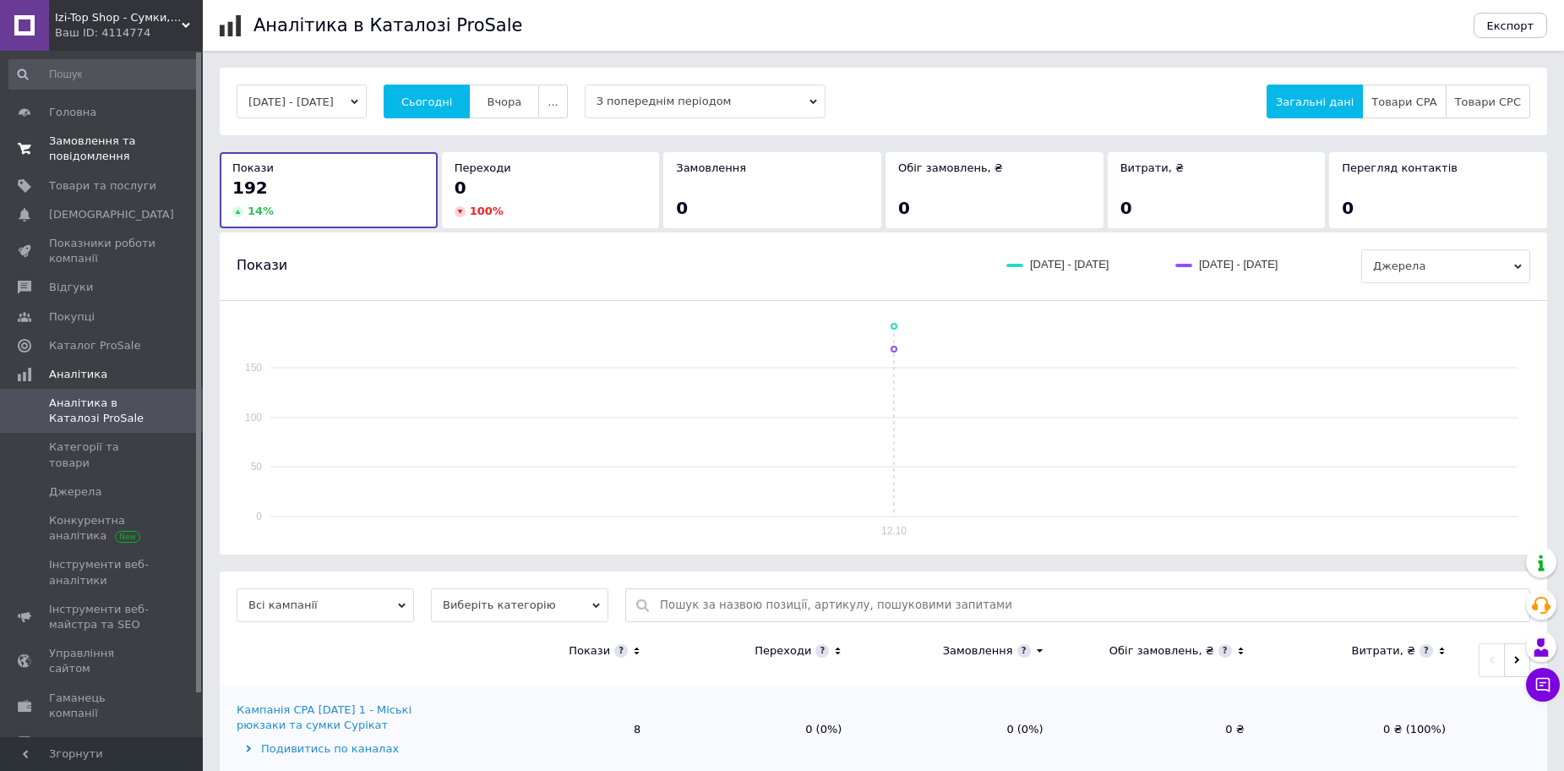  What do you see at coordinates (978, 651) in the screenshot?
I see `div: Замовлення` at bounding box center [978, 651].